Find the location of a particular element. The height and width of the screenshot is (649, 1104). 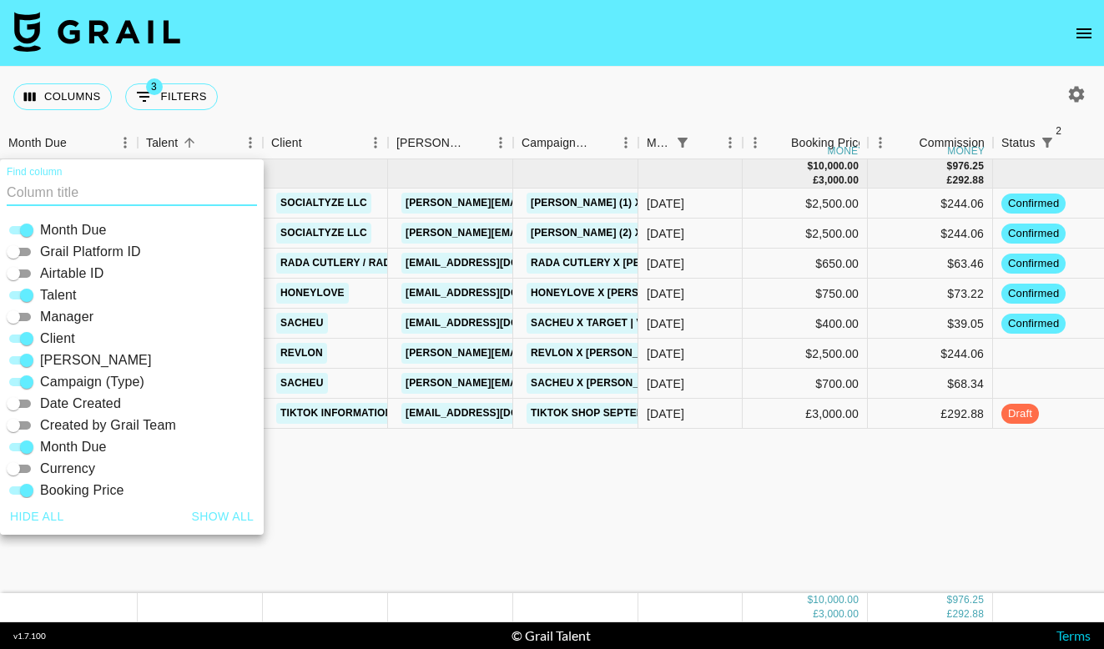

span: Client is located at coordinates (58, 339).